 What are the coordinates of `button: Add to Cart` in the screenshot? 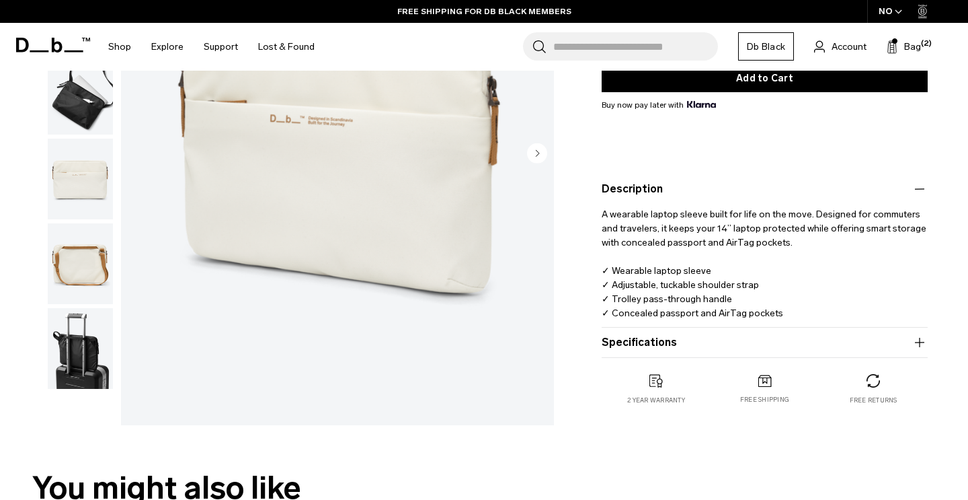 It's located at (764, 78).